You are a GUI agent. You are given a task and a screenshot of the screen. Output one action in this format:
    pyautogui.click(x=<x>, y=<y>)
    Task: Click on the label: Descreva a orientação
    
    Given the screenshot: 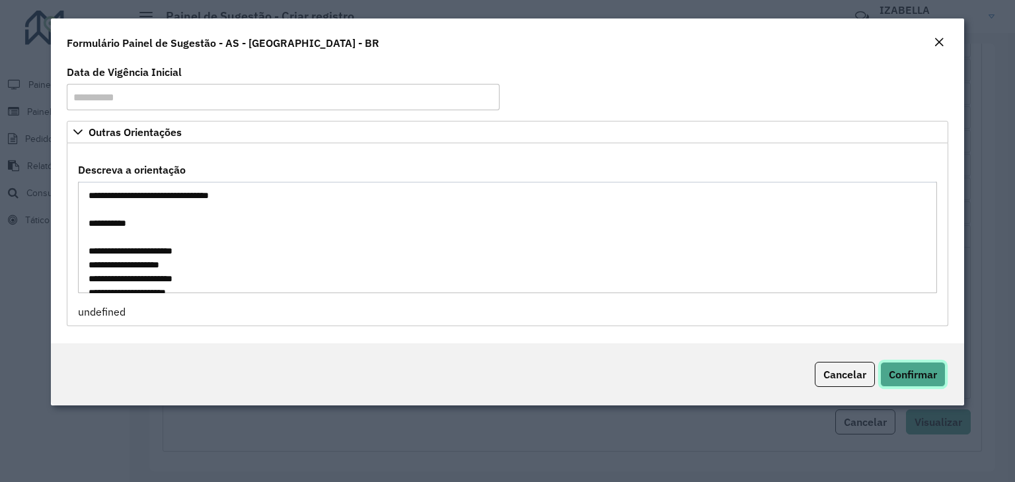 What is the action you would take?
    pyautogui.click(x=131, y=170)
    